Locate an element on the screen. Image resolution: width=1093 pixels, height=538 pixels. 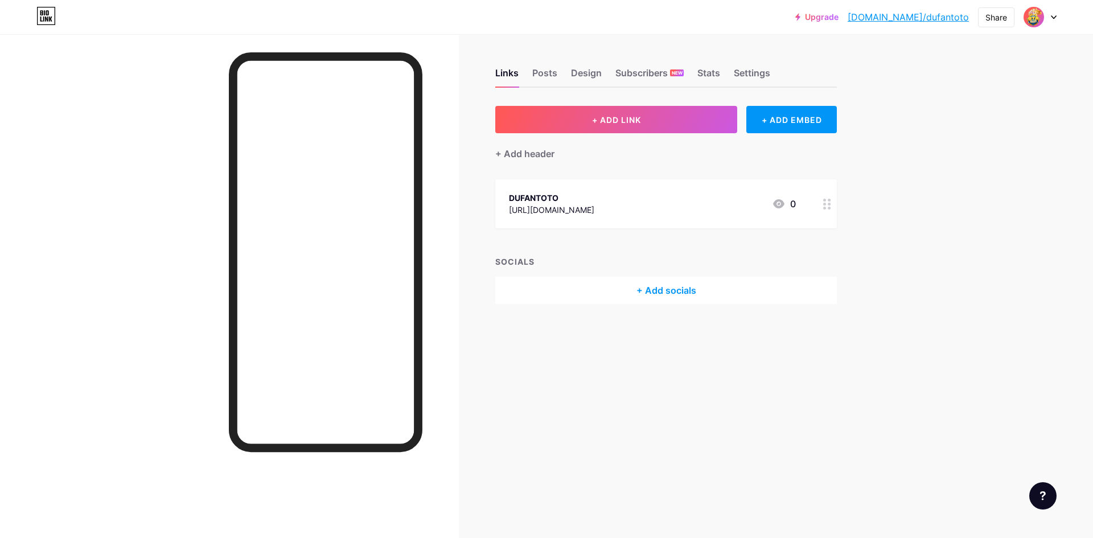
div: Design is located at coordinates (586, 76).